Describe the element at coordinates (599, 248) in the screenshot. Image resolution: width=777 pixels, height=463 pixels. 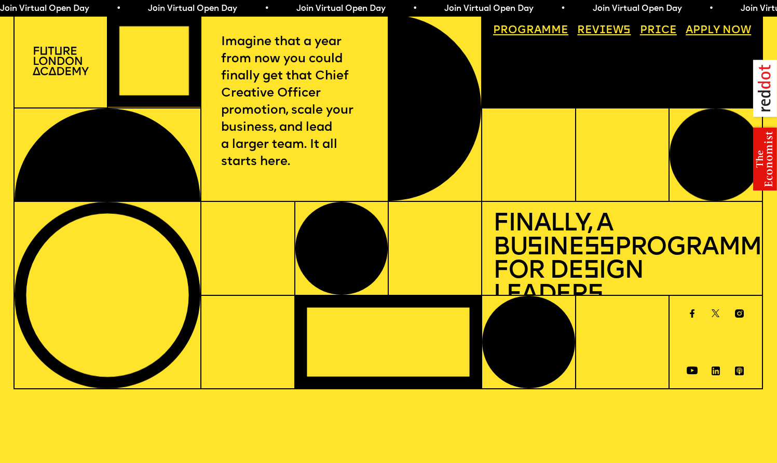
I see `span: ss` at that location.